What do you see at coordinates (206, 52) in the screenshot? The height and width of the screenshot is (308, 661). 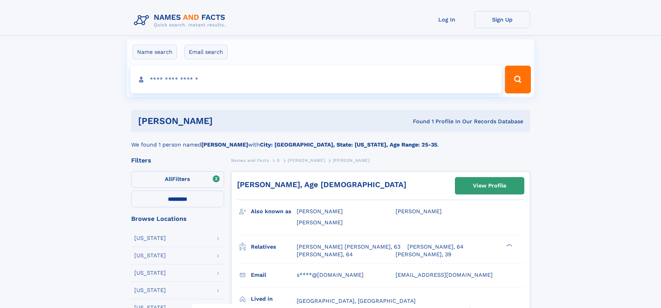 I see `label: Email search` at bounding box center [206, 52].